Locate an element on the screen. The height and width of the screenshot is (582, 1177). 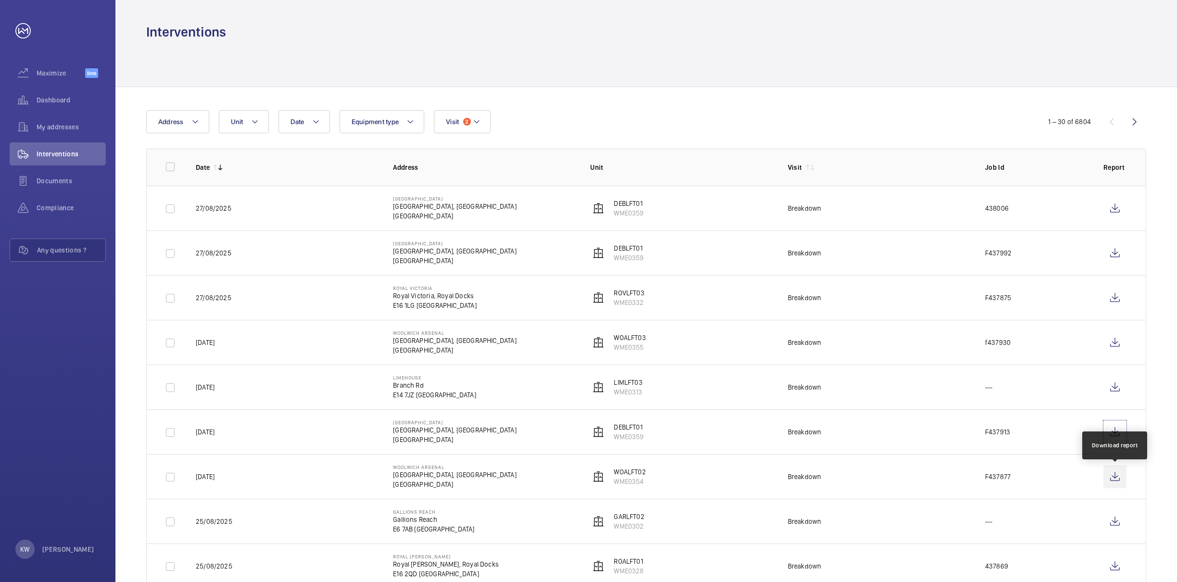
p: WME0354 is located at coordinates (629, 481).